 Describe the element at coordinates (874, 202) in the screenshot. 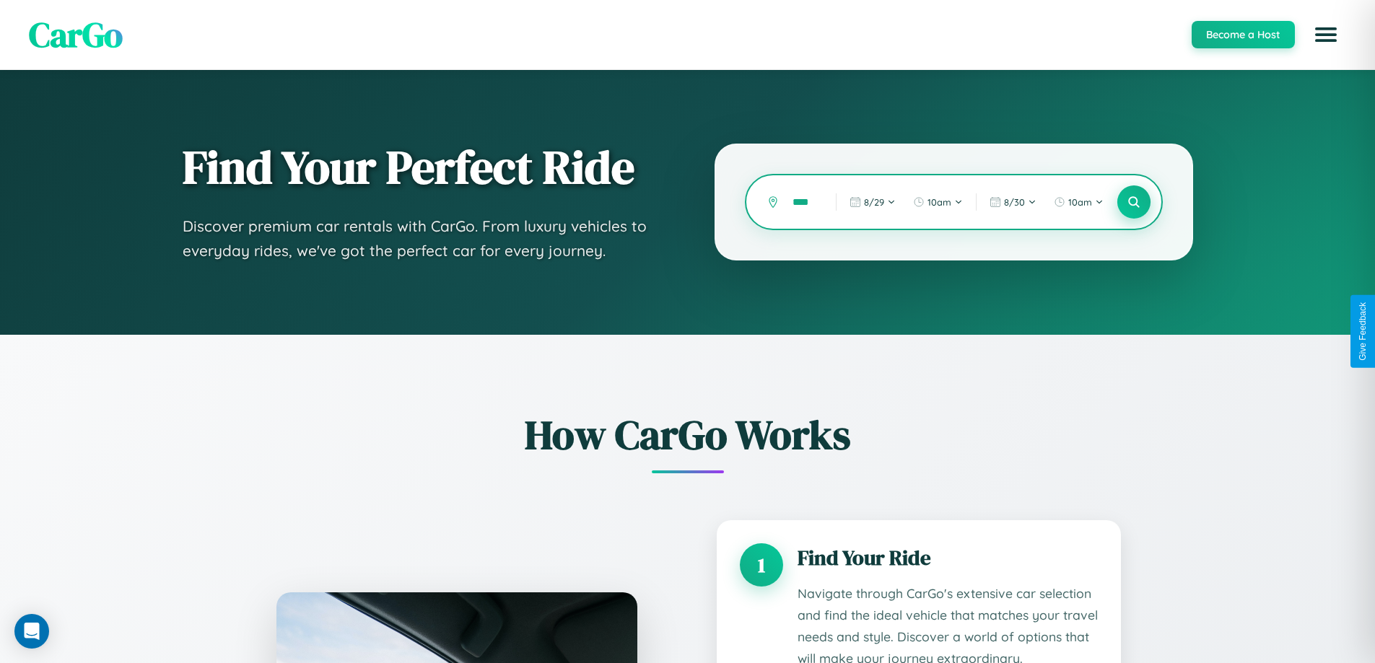

I see `span: 8 / 29` at that location.